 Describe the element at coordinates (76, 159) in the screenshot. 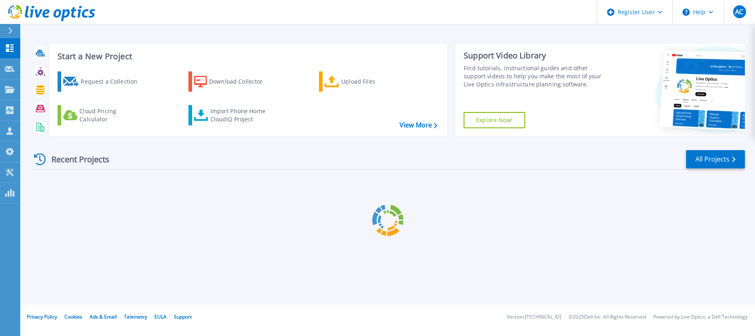

I see `div: Recent Projects` at that location.